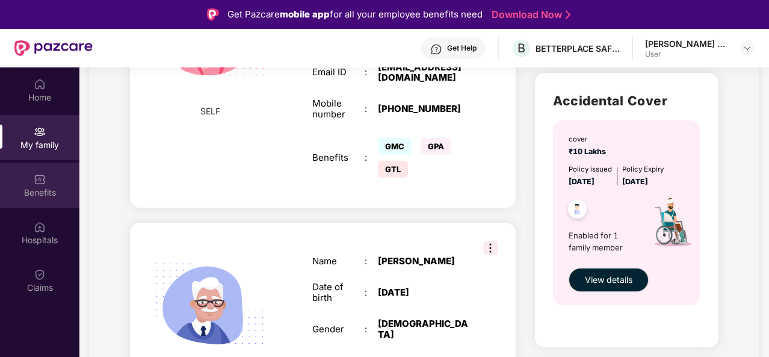 Image resolution: width=769 pixels, height=357 pixels. What do you see at coordinates (577, 210) in the screenshot?
I see `img: svg+xml;base64,PHN2ZyB4bWxucz0iaHR0cDovL3d3dy53My5vcmcvMjAwMC9zdmciIHdpZHRoPSI0OC45NDMiIGhlaWdodD...` at bounding box center [577, 210].